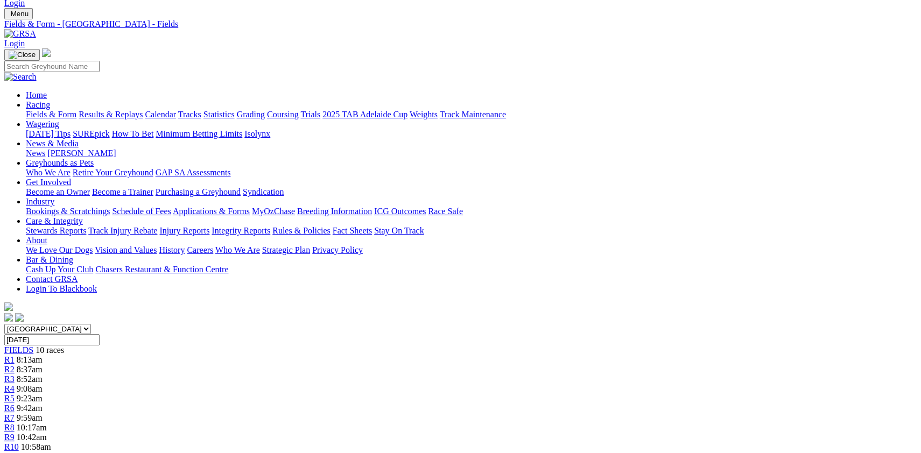  What do you see at coordinates (9, 437) in the screenshot?
I see `a: R9` at bounding box center [9, 437].